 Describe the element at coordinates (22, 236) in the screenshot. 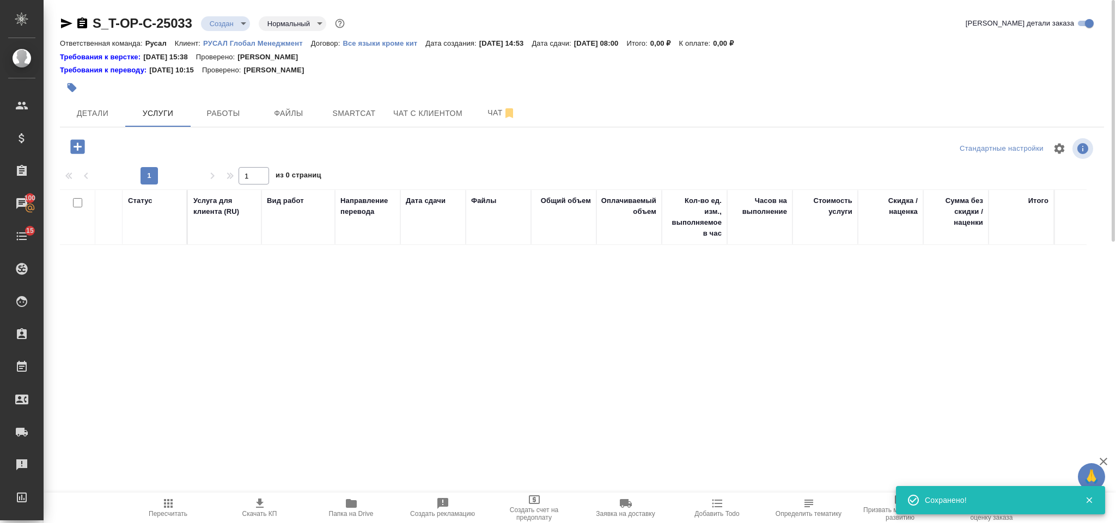

I see `a: 15` at that location.